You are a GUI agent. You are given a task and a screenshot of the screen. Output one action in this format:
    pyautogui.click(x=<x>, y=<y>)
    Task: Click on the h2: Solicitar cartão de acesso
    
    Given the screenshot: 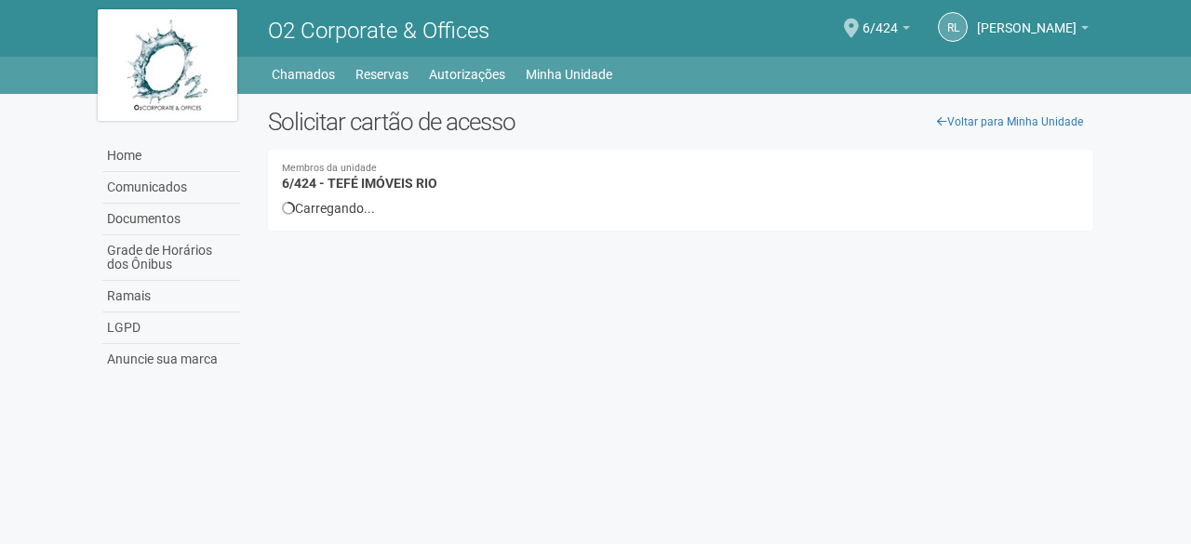 What is the action you would take?
    pyautogui.click(x=680, y=122)
    